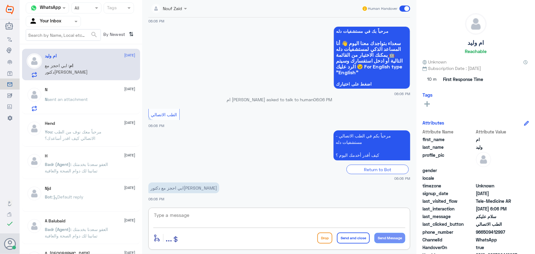 Image resolution: width=535 pixels, height=254 pixels. I want to click on h5: A Balubaid, so click(55, 221).